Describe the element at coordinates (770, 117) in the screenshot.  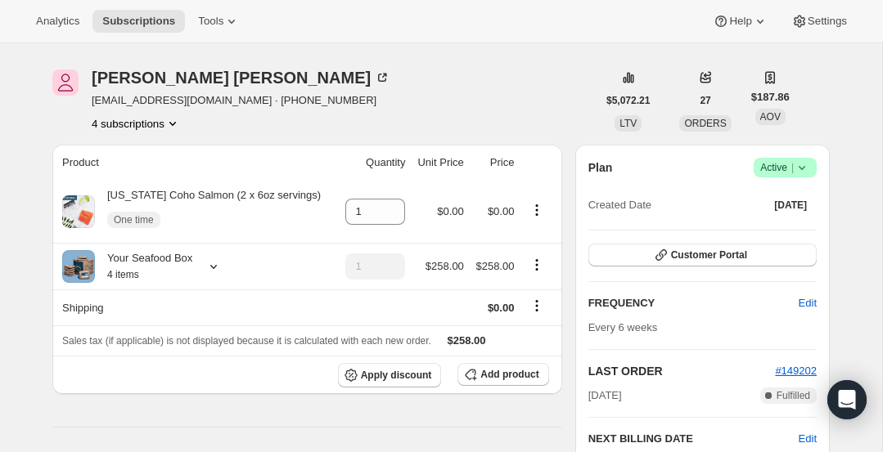
I see `span: AOV` at that location.